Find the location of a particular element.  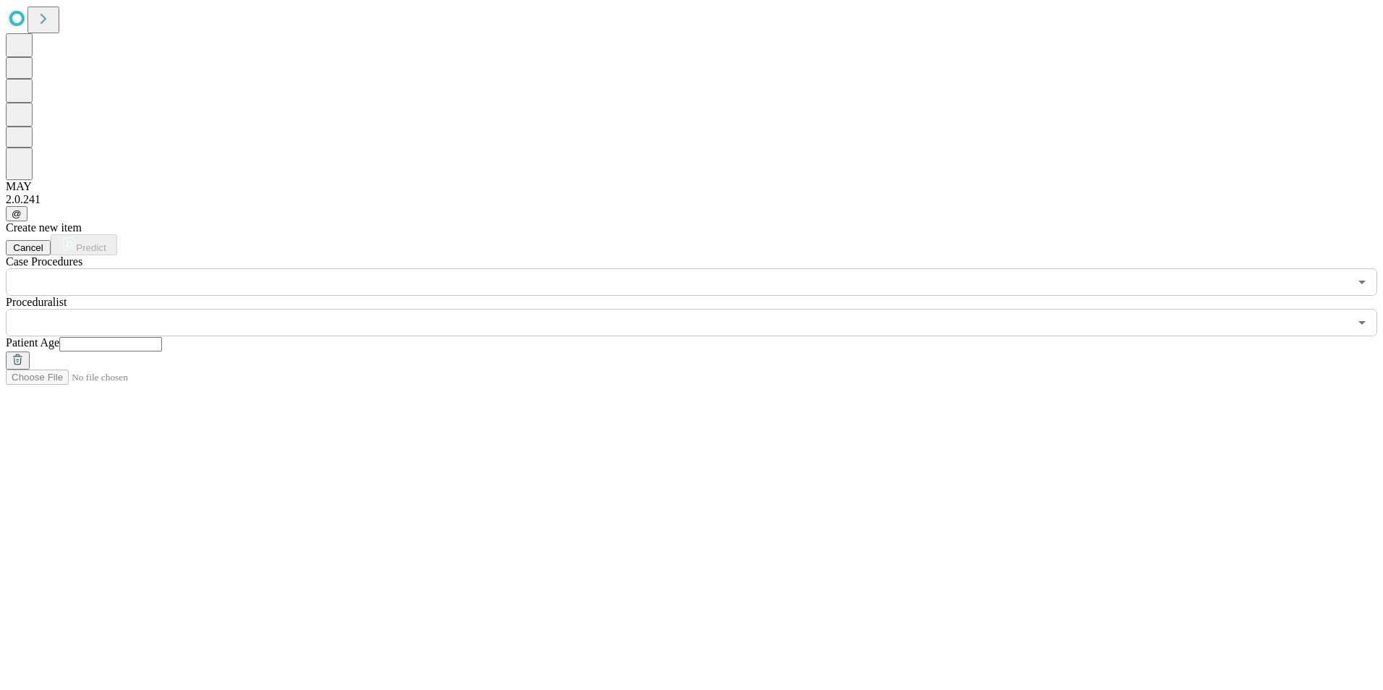

div: 2.0.241 is located at coordinates (692, 200).